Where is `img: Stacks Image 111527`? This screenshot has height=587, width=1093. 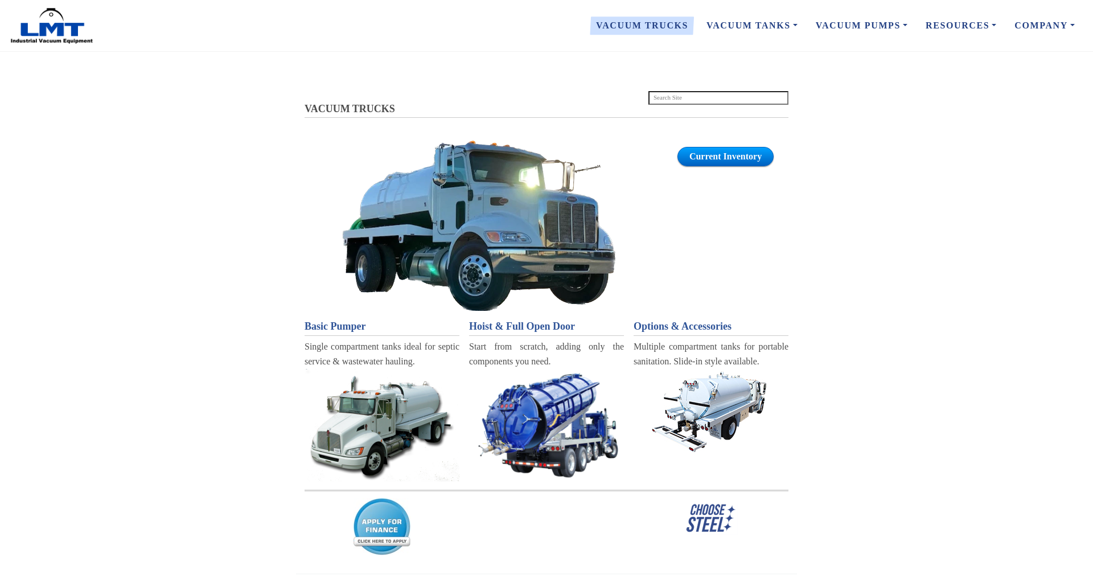 img: Stacks Image 111527 is located at coordinates (479, 225).